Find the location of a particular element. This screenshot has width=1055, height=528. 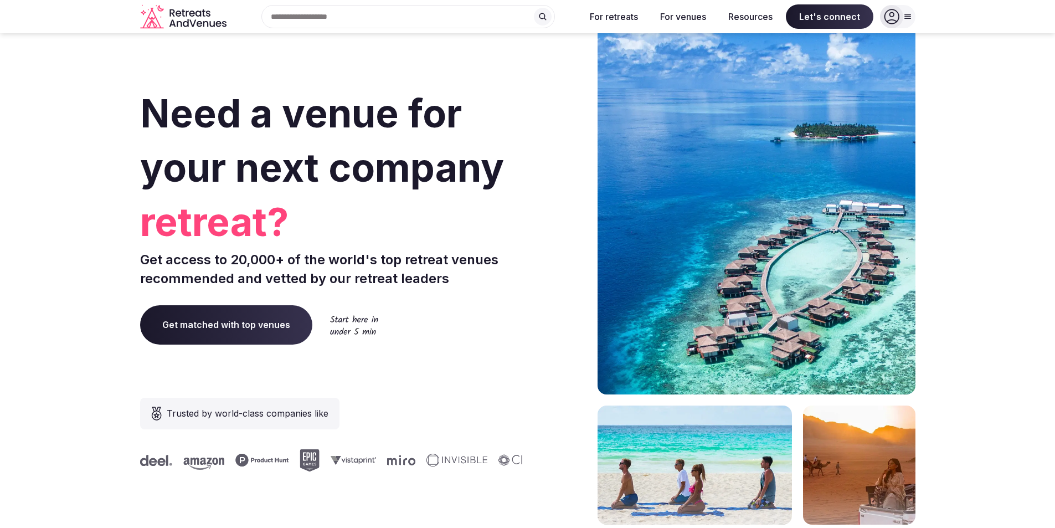

img: Start here in under 5 min is located at coordinates (354, 325).